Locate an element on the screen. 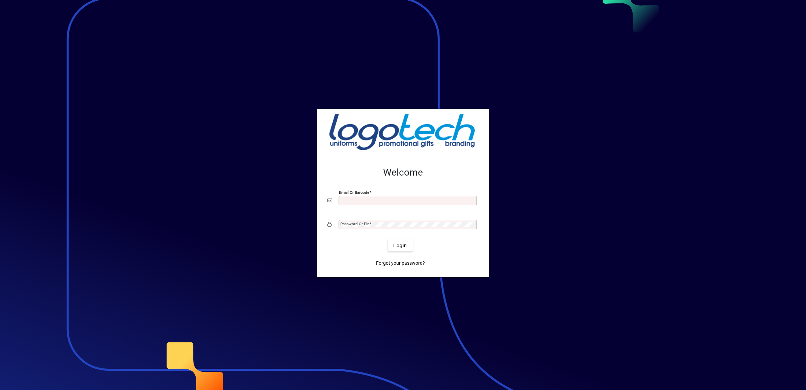 The height and width of the screenshot is (390, 806). h2: Welcome is located at coordinates (403, 172).